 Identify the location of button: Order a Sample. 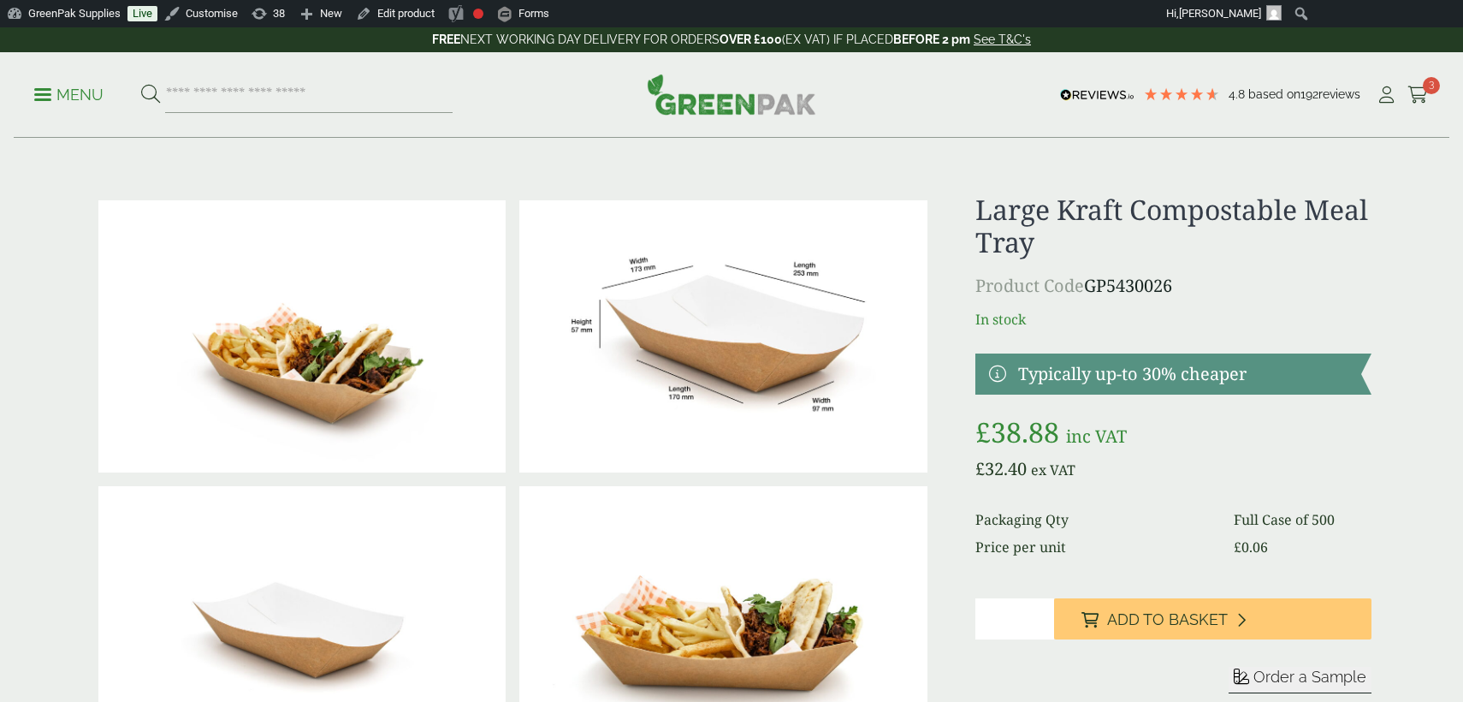
(1300, 679).